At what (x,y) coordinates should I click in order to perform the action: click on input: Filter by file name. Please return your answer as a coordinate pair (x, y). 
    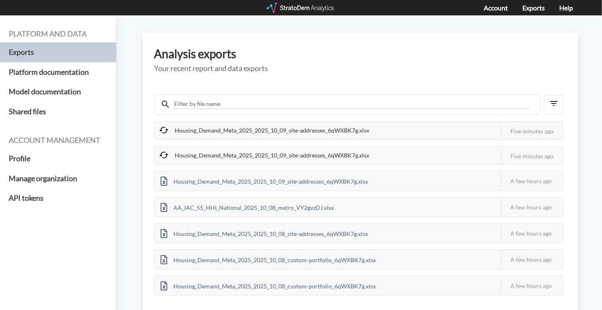
    Looking at the image, I should click on (351, 104).